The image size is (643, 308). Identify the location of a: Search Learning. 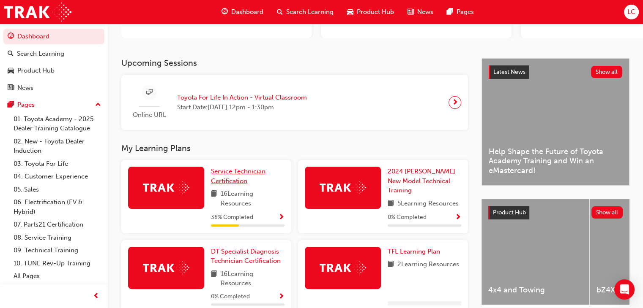
(54, 54).